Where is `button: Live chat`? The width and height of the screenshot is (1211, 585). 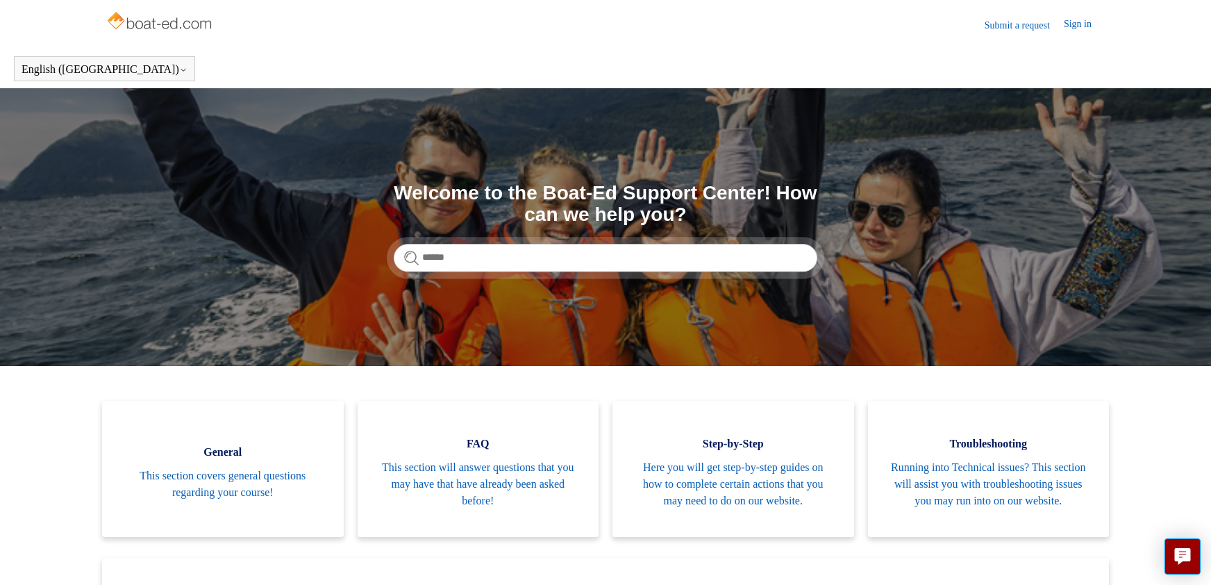
button: Live chat is located at coordinates (1183, 556).